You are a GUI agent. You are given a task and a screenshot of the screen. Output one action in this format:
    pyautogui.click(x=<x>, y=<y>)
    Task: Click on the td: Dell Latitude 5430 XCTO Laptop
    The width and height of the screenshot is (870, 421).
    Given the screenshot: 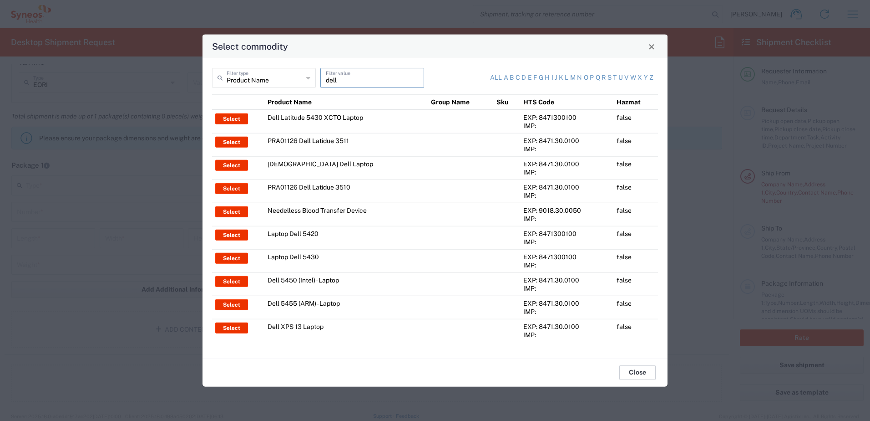 What is the action you would take?
    pyautogui.click(x=346, y=122)
    